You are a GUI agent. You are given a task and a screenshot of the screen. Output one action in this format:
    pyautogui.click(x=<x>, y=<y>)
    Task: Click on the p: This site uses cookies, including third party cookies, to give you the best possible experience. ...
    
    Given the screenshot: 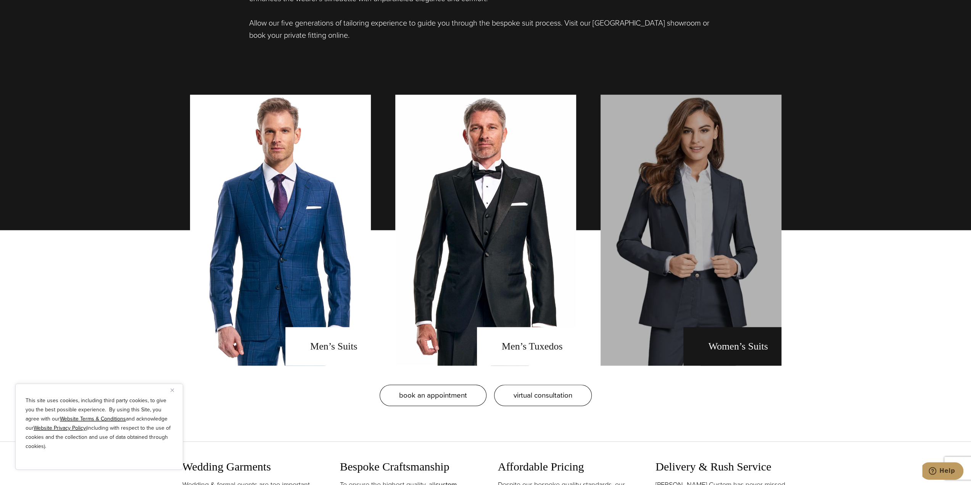 What is the action you would take?
    pyautogui.click(x=99, y=423)
    